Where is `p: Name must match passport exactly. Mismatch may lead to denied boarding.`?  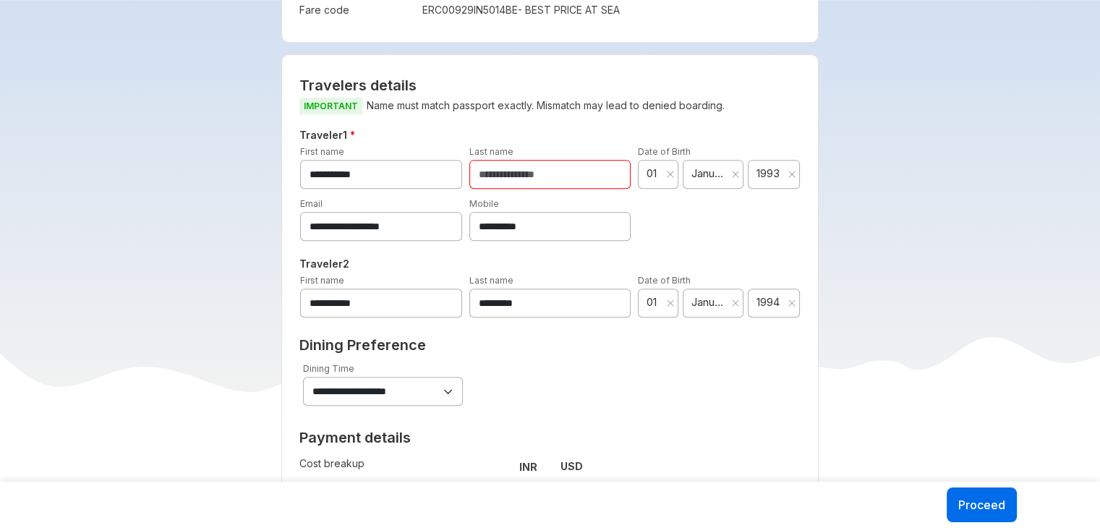
p: Name must match passport exactly. Mismatch may lead to denied boarding. is located at coordinates (550, 106).